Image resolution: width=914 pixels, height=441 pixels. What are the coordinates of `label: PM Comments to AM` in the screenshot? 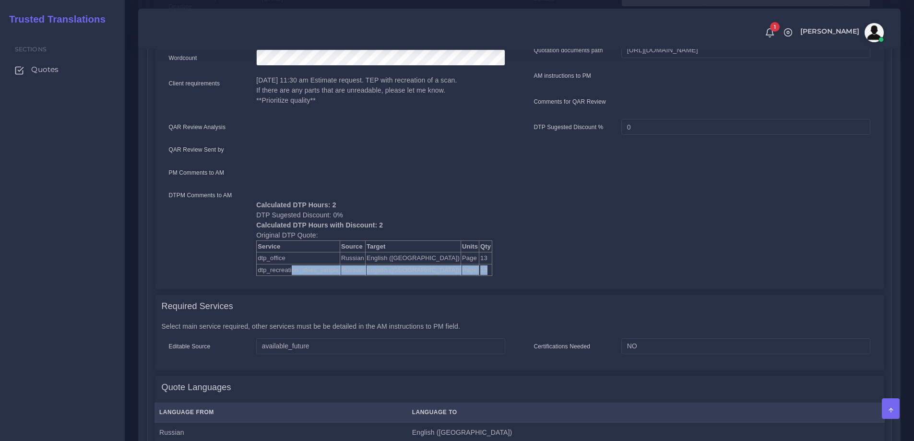 It's located at (197, 173).